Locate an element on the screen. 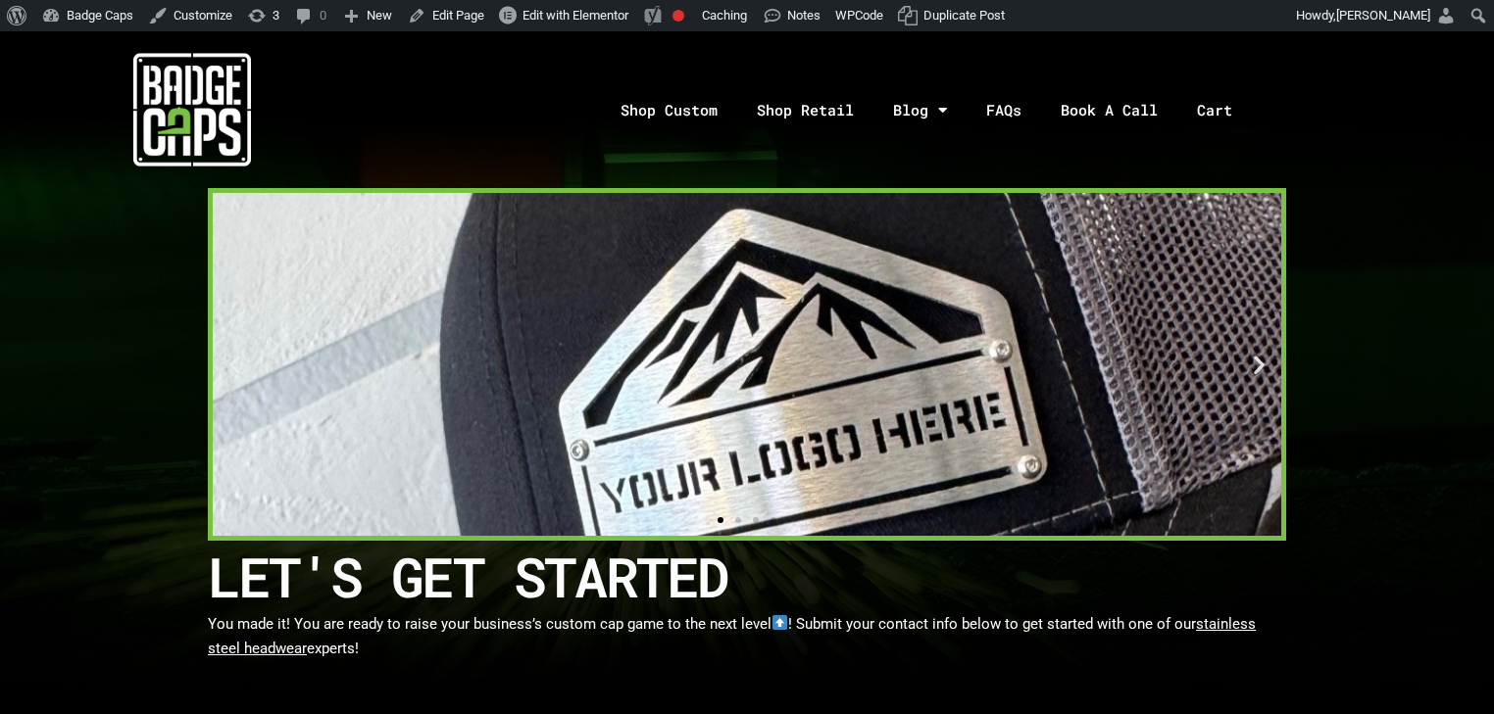  div: Needs improvement is located at coordinates (678, 16).